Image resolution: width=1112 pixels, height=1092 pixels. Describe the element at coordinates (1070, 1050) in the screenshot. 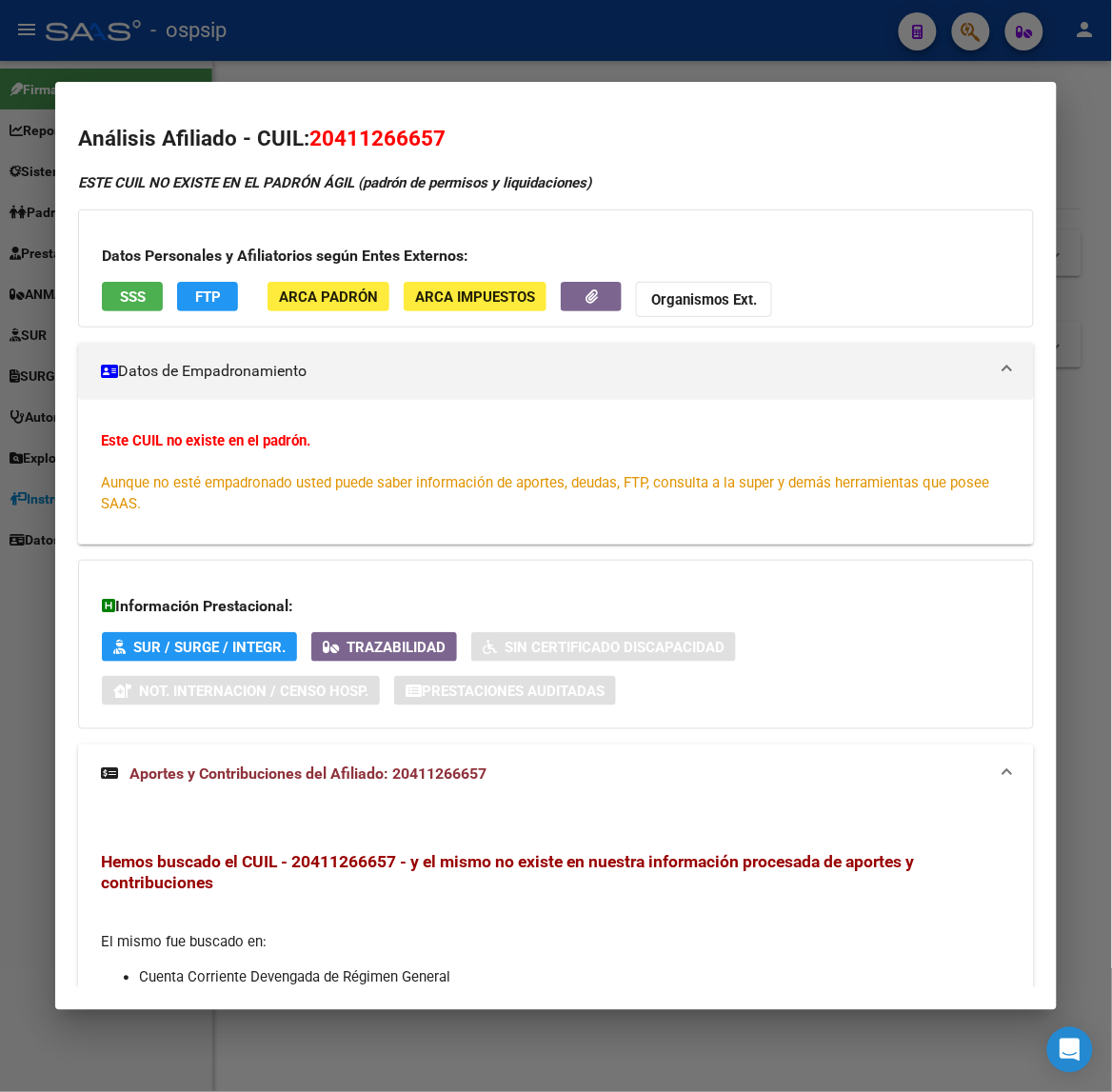

I see `div: Open Intercom Messenger` at that location.